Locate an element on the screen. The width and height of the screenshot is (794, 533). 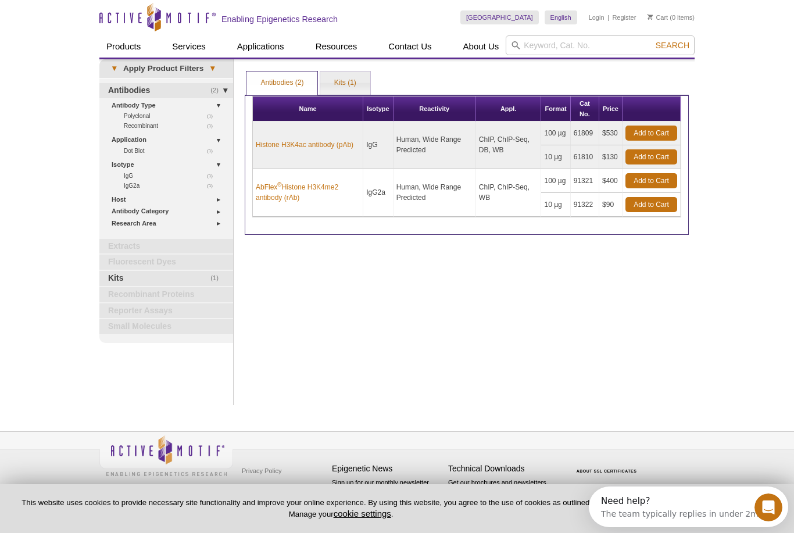
a: Antibody Category is located at coordinates (168, 211).